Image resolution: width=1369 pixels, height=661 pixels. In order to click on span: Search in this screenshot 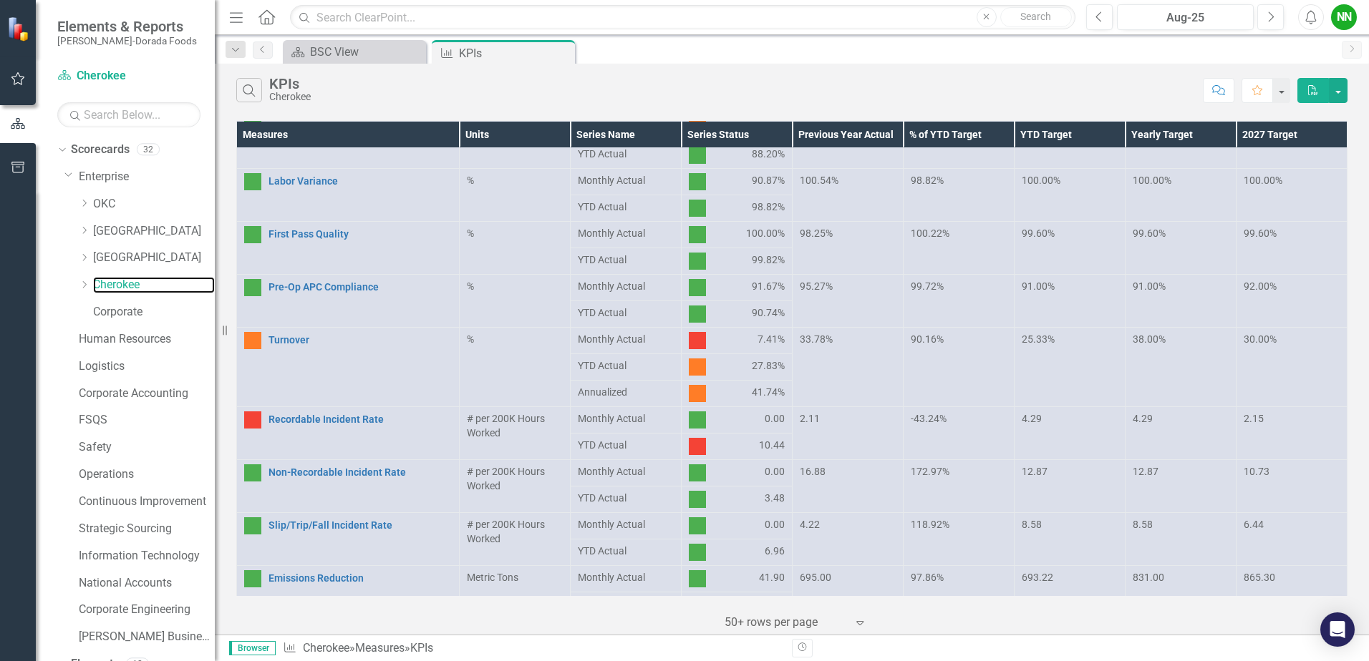, I will do `click(1035, 16)`.